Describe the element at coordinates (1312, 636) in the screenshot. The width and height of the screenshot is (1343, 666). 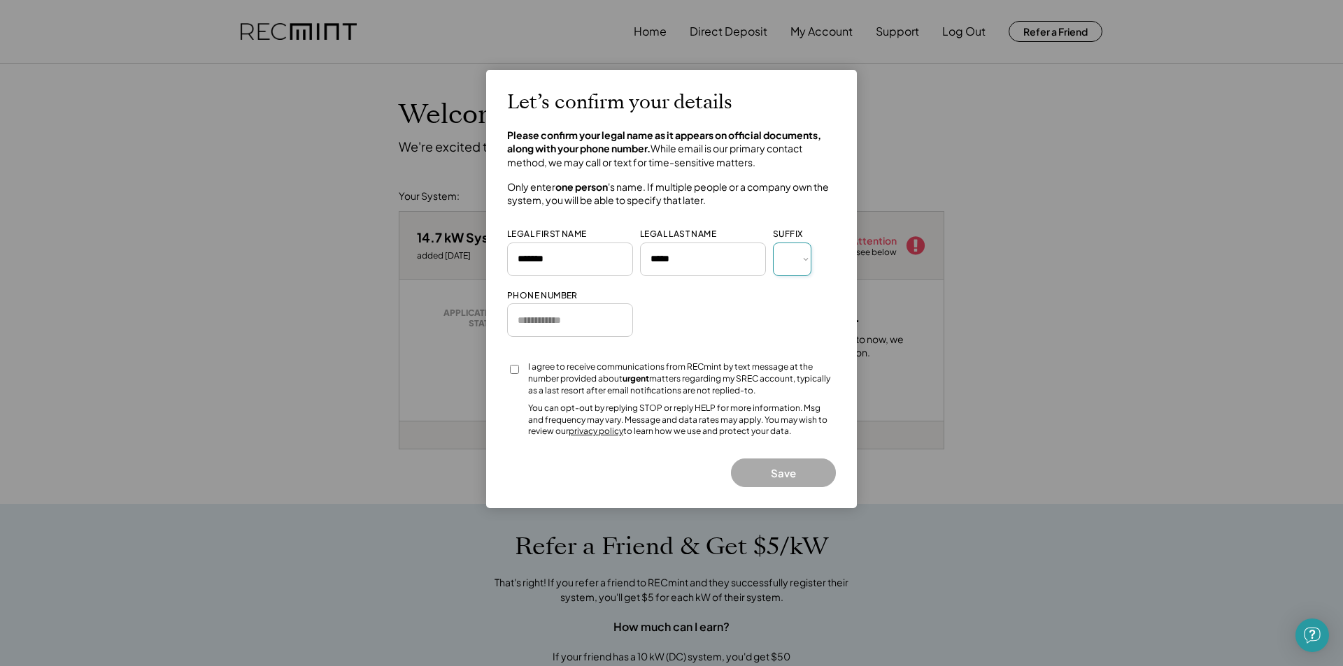
I see `div: Open Intercom Messenger` at that location.